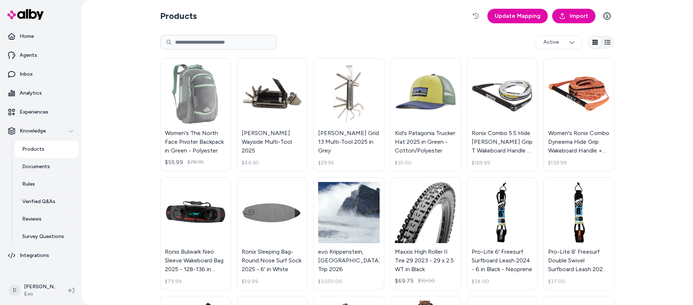 The width and height of the screenshot is (693, 305). Describe the element at coordinates (518, 16) in the screenshot. I see `span: Update Mapping` at that location.